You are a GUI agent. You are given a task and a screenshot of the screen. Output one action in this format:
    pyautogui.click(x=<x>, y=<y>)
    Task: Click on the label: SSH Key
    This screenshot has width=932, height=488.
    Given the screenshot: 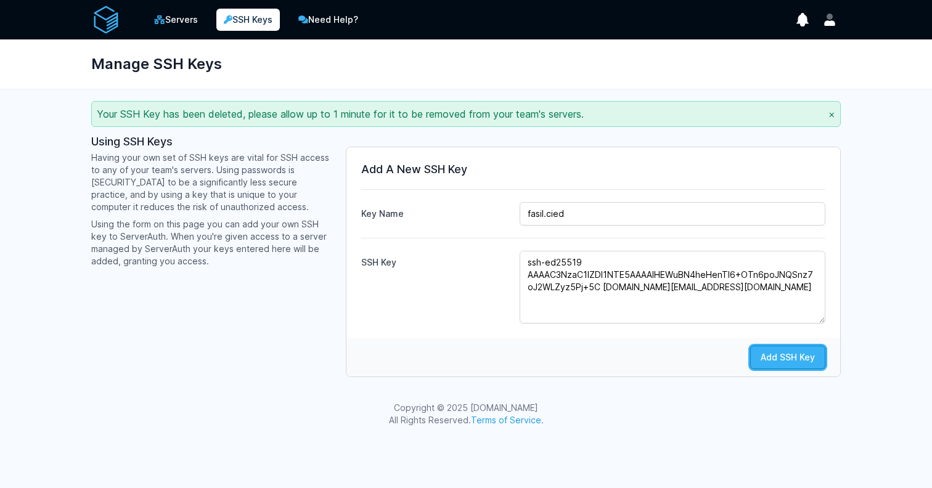 What is the action you would take?
    pyautogui.click(x=435, y=260)
    